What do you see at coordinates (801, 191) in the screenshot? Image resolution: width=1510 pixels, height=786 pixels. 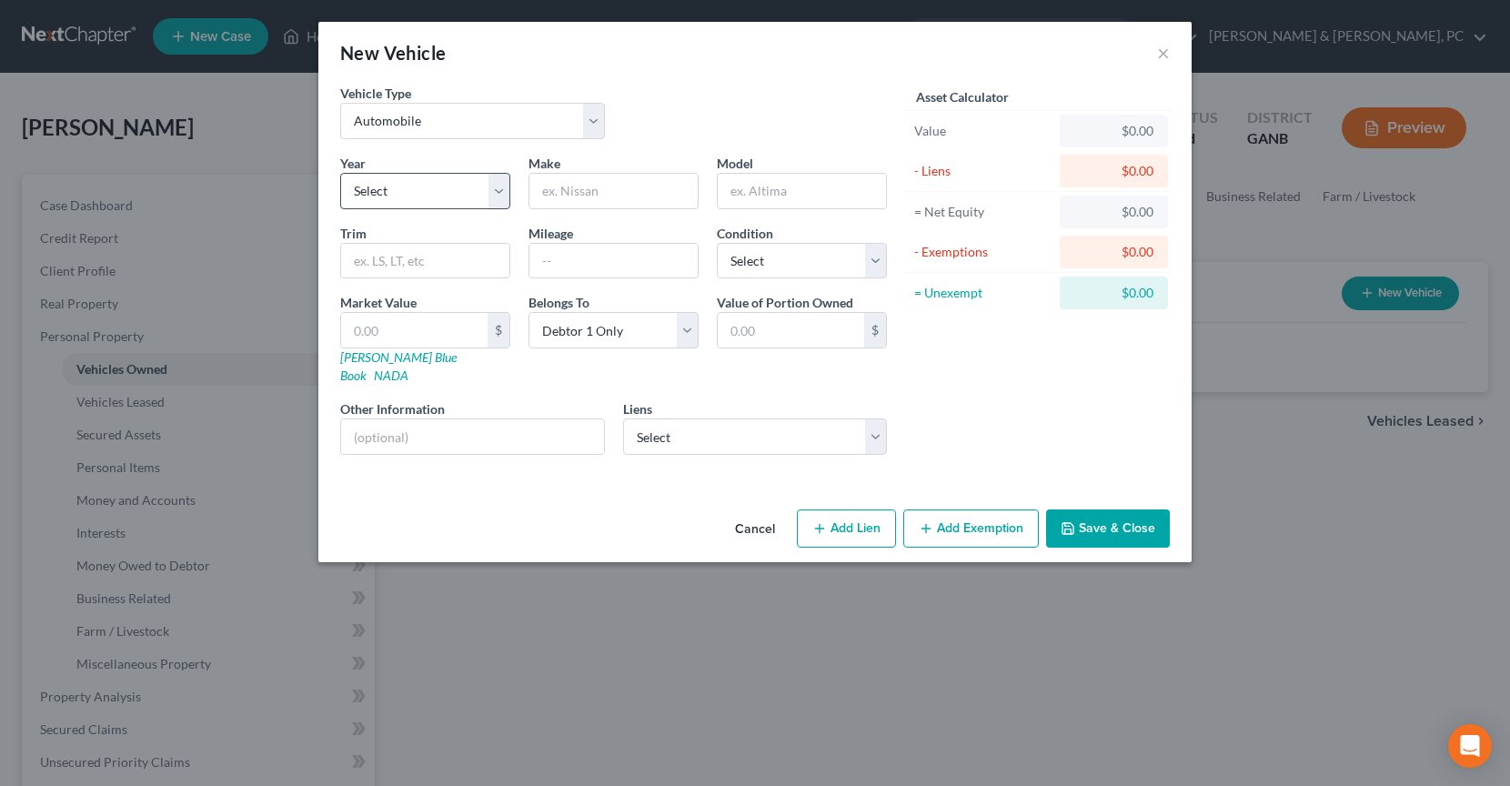 I see `input: ex. Altima` at bounding box center [801, 191].